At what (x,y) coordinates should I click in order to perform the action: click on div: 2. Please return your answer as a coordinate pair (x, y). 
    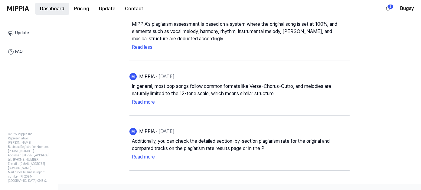
    Looking at the image, I should click on (390, 7).